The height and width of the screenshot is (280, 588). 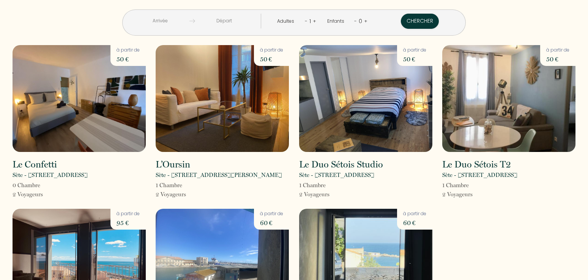 I want to click on p: 95 €, so click(x=128, y=223).